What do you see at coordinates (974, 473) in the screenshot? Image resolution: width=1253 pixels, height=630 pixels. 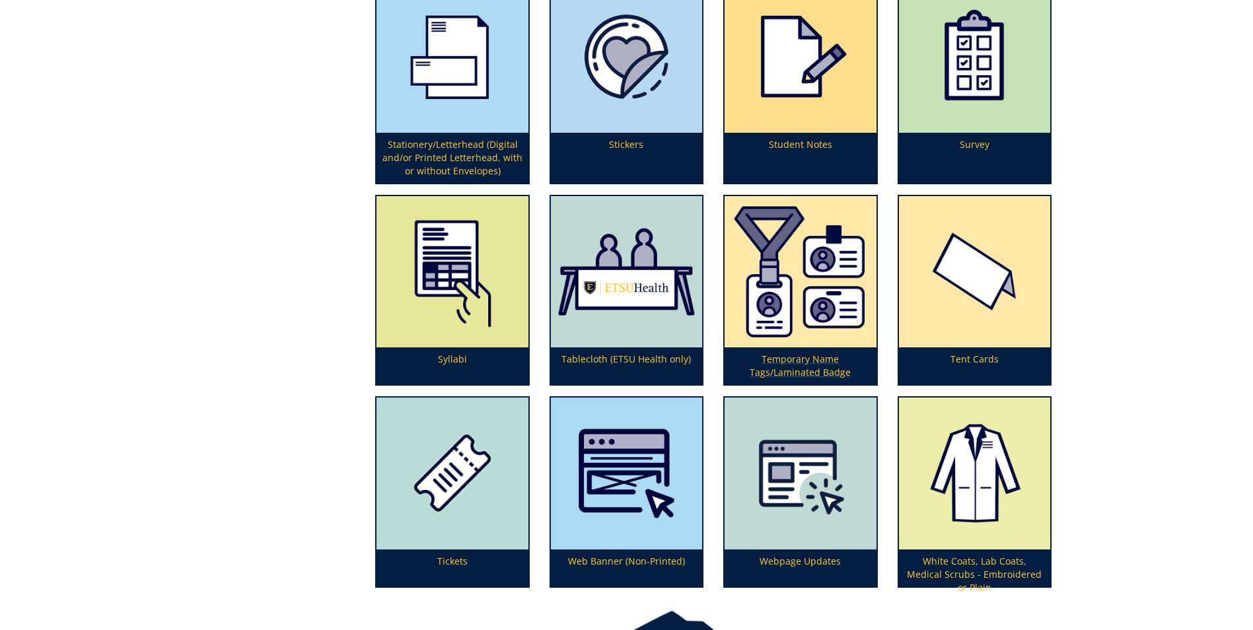 I see `img: white-coats-59494ae0f124e6.28169724.png` at bounding box center [974, 473].